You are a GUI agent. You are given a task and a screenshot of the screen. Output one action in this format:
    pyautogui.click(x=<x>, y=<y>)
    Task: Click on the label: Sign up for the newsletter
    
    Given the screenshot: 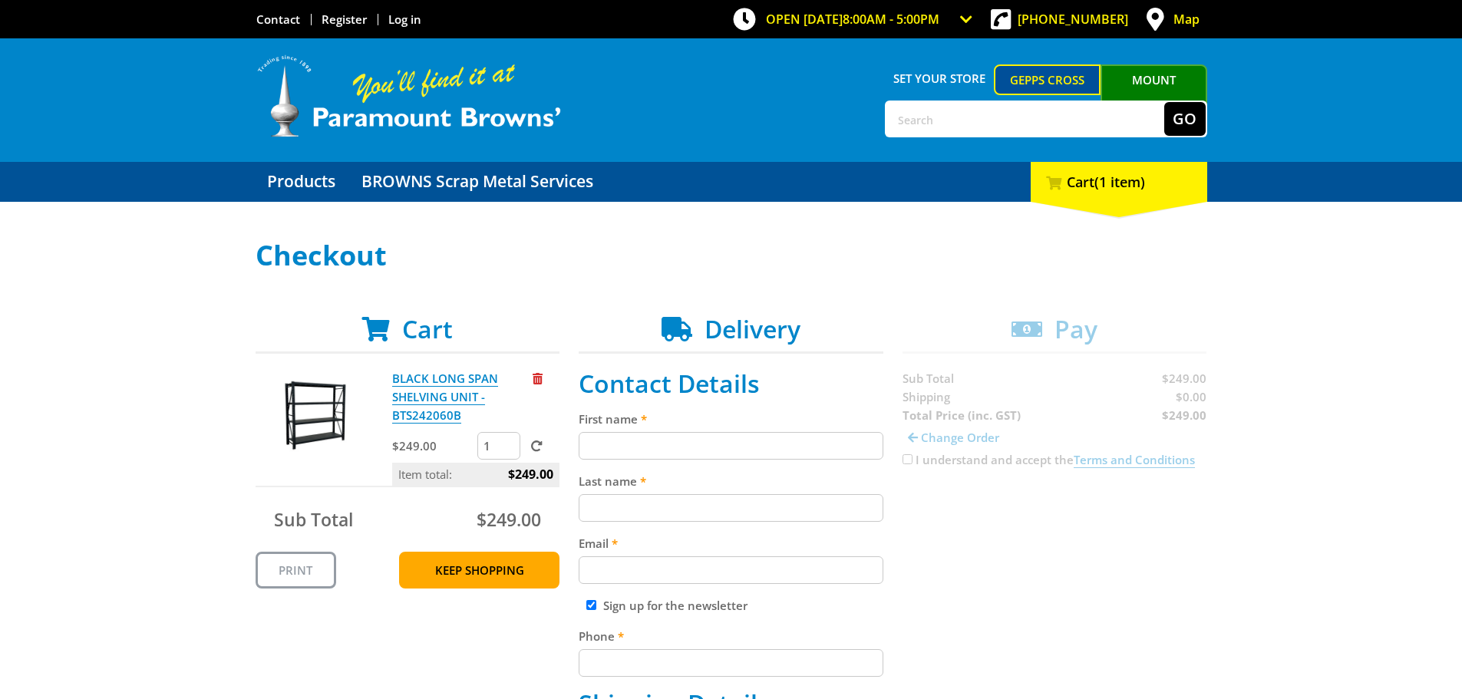 What is the action you would take?
    pyautogui.click(x=675, y=605)
    